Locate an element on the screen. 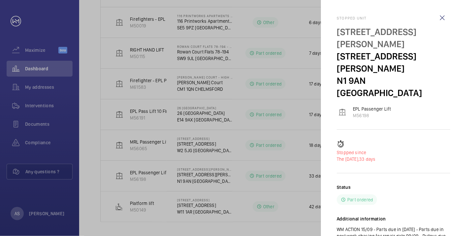 The width and height of the screenshot is (466, 236). h2: Status is located at coordinates (343, 187).